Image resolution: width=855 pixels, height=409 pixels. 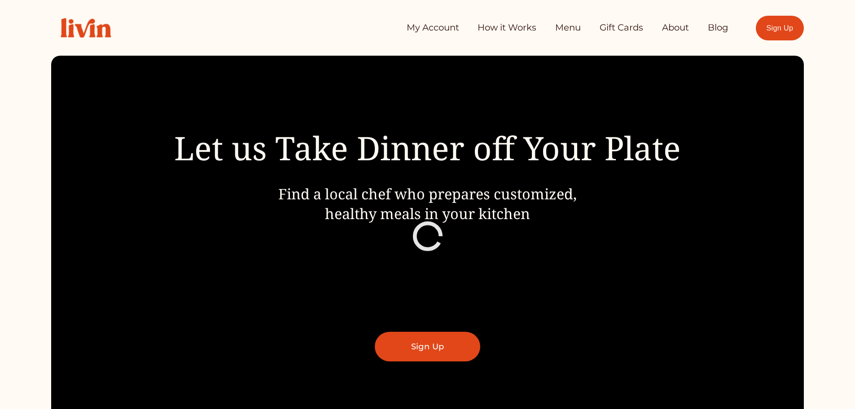 What do you see at coordinates (427, 148) in the screenshot?
I see `span: Let us Take Dinner off Your Plate` at bounding box center [427, 148].